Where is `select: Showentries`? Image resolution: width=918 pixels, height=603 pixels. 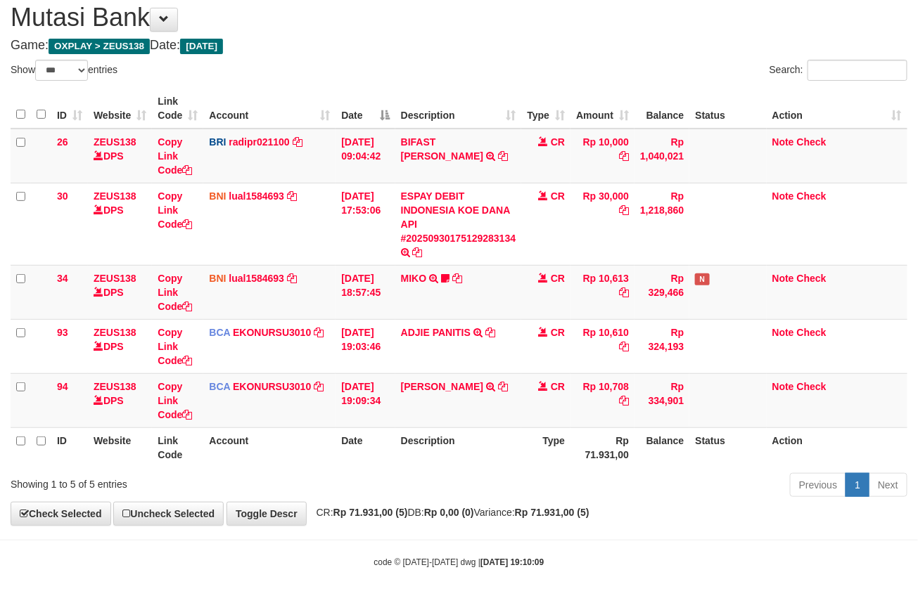
select: Showentries is located at coordinates (61, 70).